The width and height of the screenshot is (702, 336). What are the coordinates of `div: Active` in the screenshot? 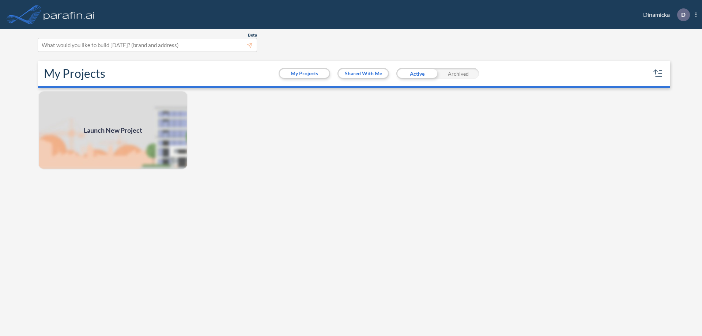 It's located at (417, 73).